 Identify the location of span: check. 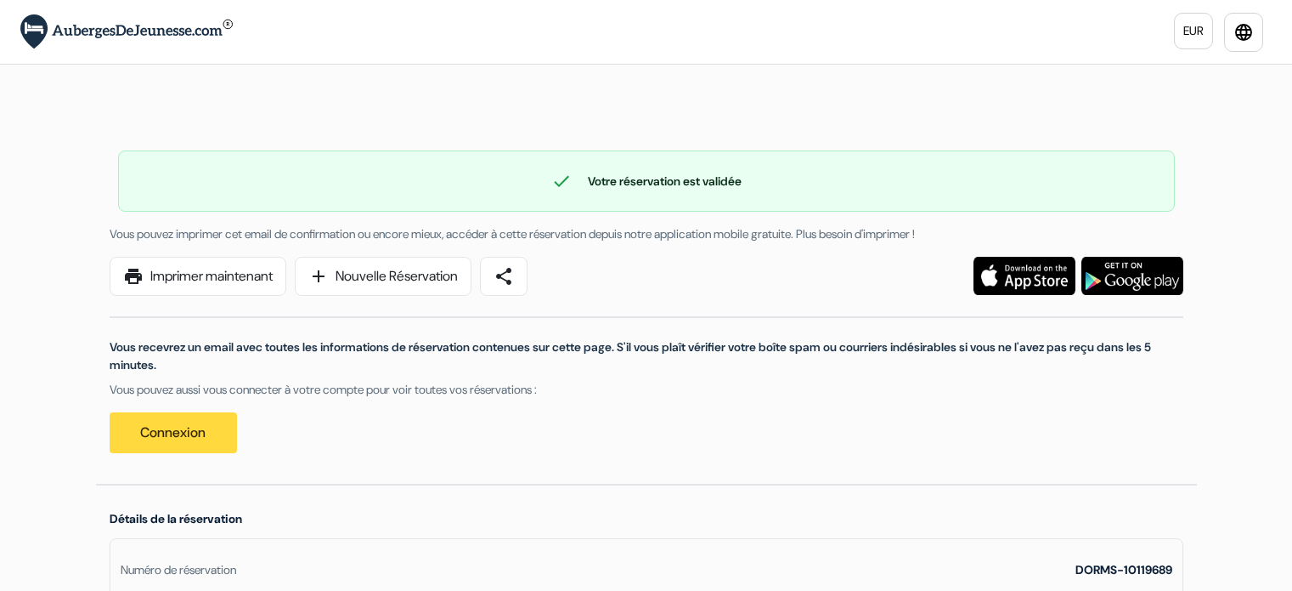
(562, 181).